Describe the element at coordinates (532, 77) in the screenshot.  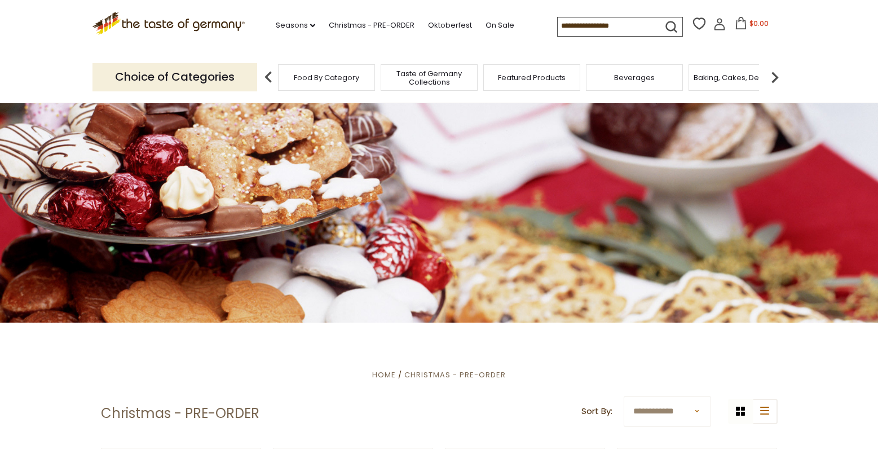
I see `a: Featured Products` at that location.